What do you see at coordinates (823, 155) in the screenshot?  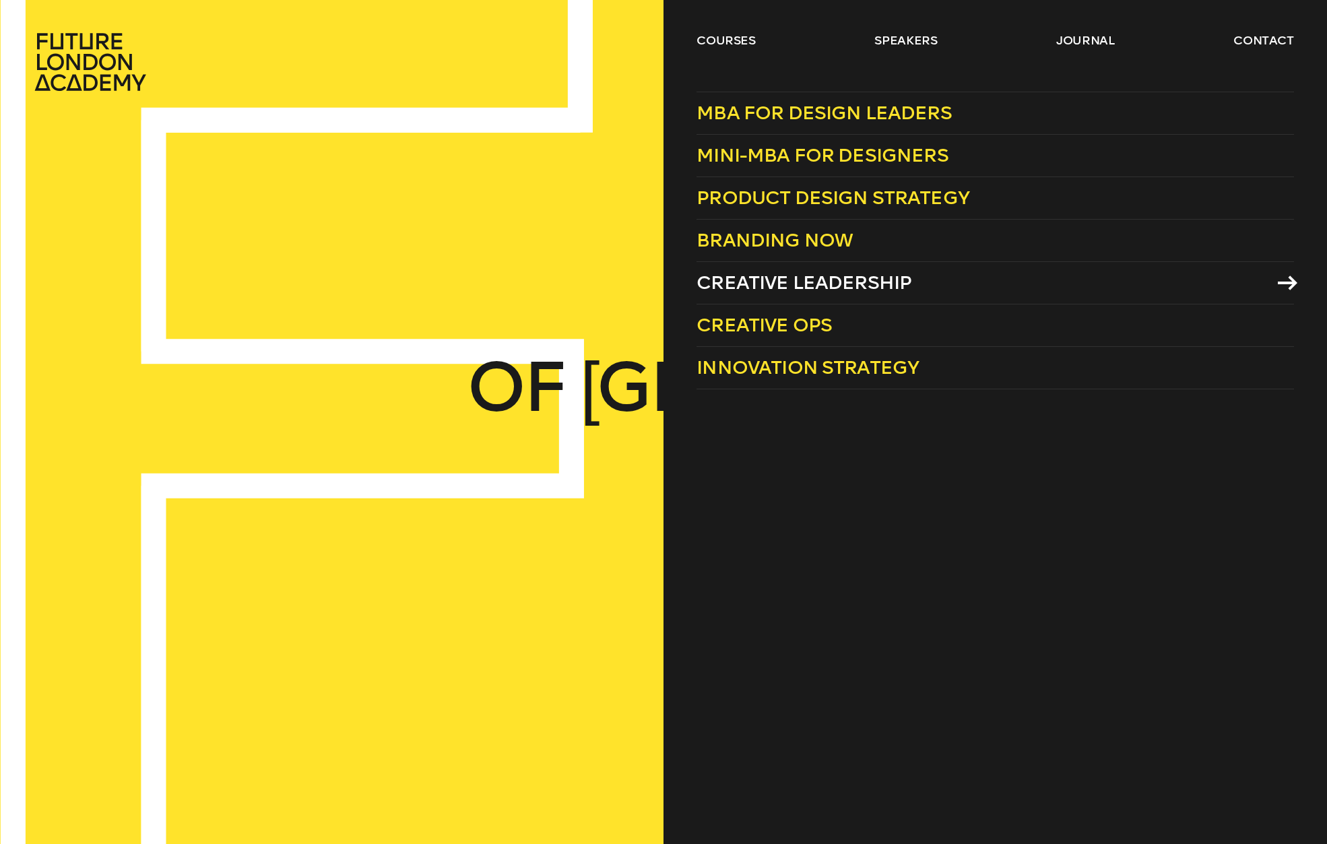 I see `span: Mini-MBA for Designers` at bounding box center [823, 155].